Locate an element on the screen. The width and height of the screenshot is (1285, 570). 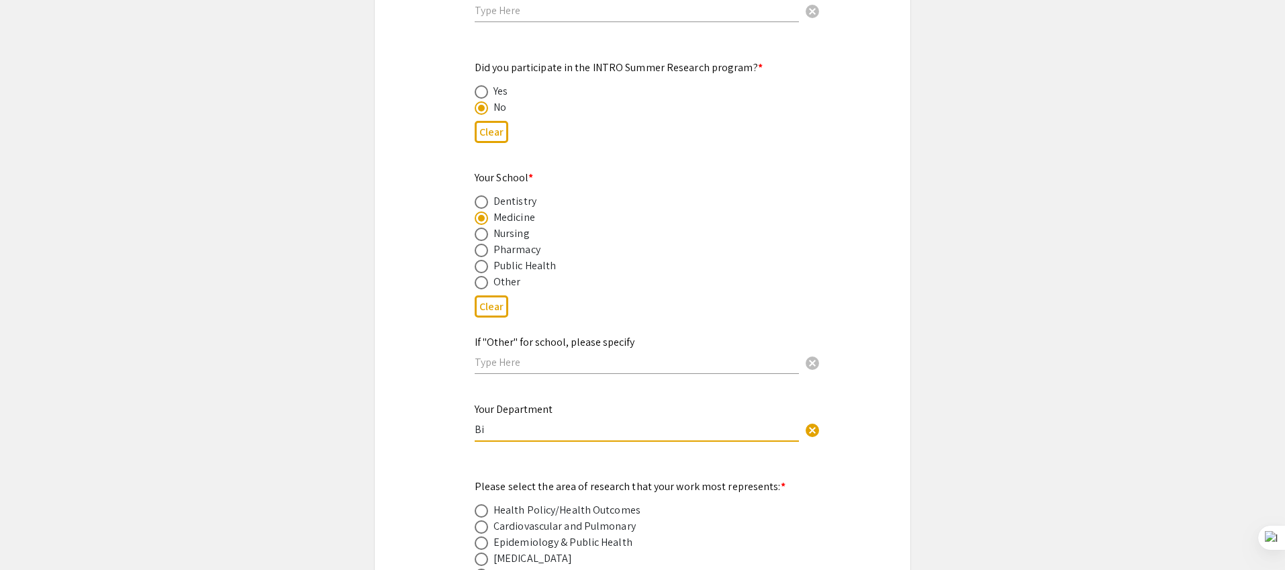
div: Epidemiology & Public Health is located at coordinates (563, 542).